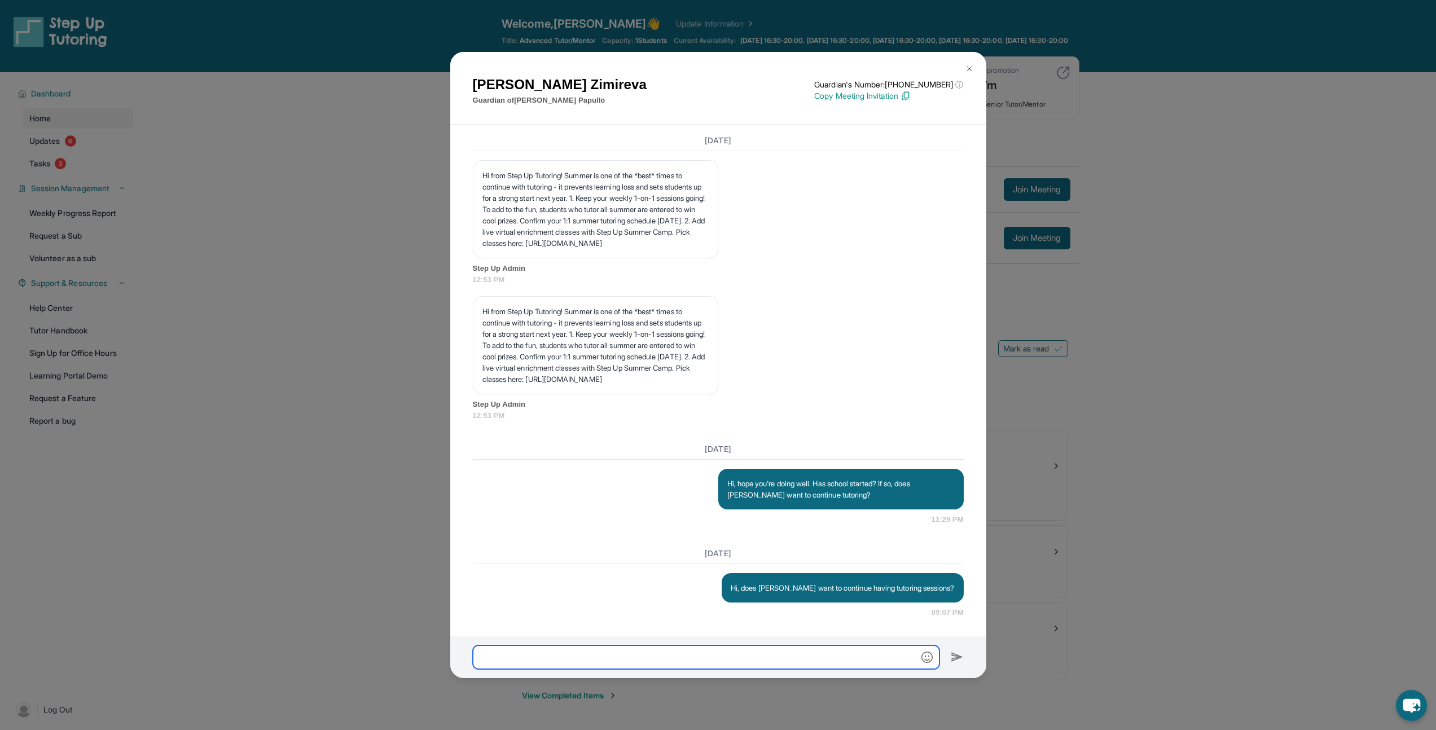 Image resolution: width=1436 pixels, height=730 pixels. Describe the element at coordinates (947, 613) in the screenshot. I see `span: 09:07 PM` at that location.